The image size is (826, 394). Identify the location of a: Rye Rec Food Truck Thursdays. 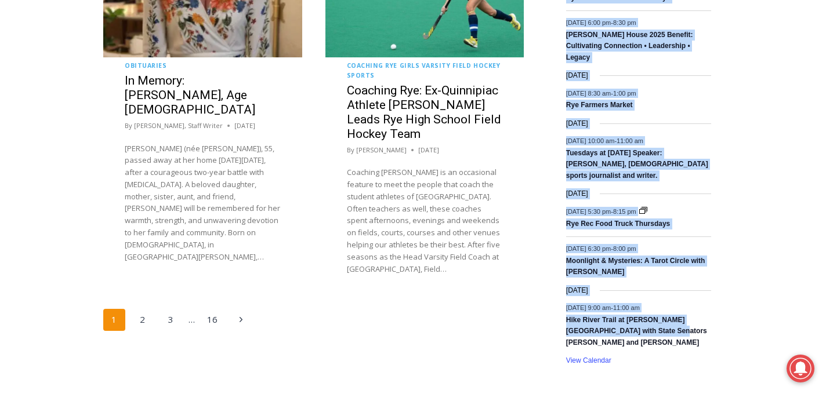
(618, 224).